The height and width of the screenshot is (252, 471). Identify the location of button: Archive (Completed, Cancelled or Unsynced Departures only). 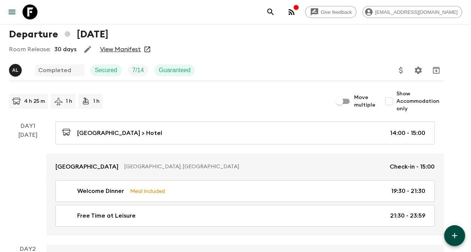
(436, 70).